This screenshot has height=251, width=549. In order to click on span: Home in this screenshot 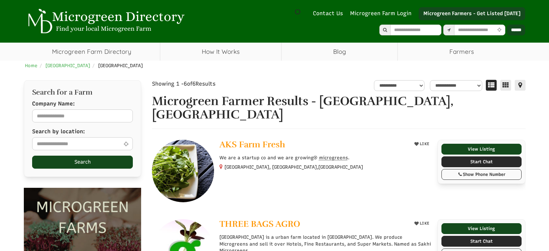, I will do `click(31, 65)`.